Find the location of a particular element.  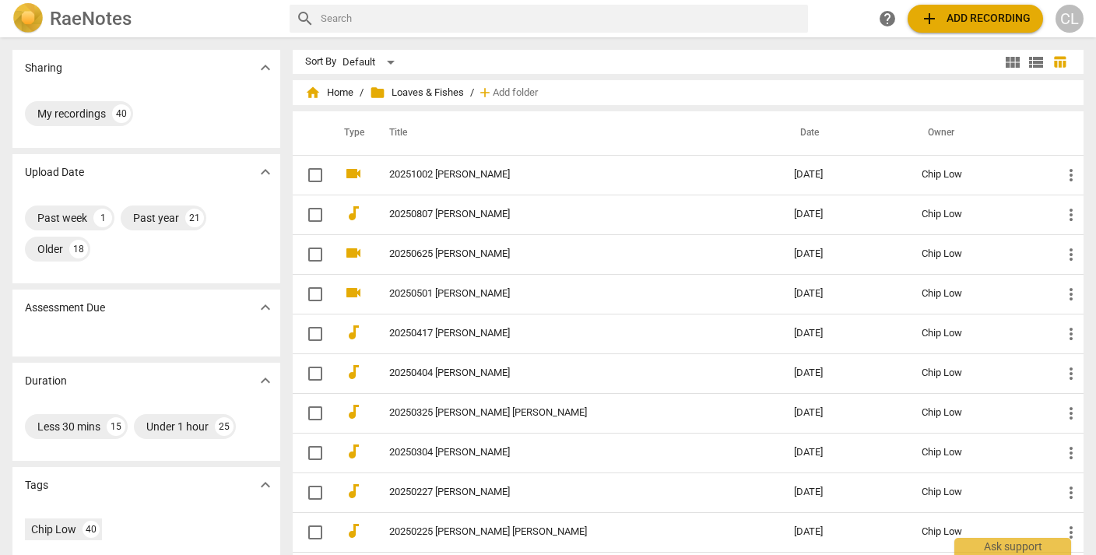

div: 18 is located at coordinates (79, 249).